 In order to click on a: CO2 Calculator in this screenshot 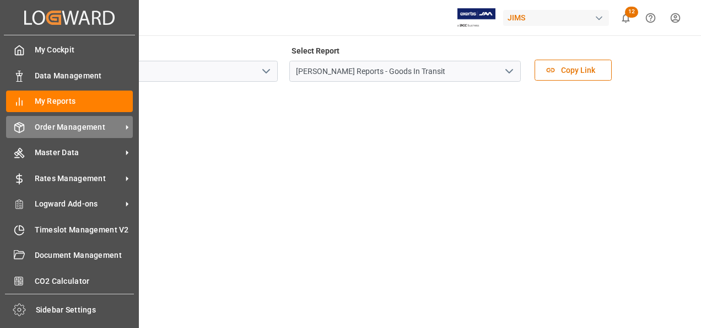, I will do `click(69, 280)`.